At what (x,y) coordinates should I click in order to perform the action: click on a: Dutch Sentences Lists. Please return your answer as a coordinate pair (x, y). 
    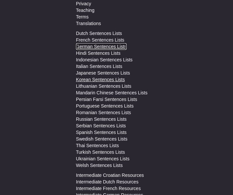
    Looking at the image, I should click on (99, 33).